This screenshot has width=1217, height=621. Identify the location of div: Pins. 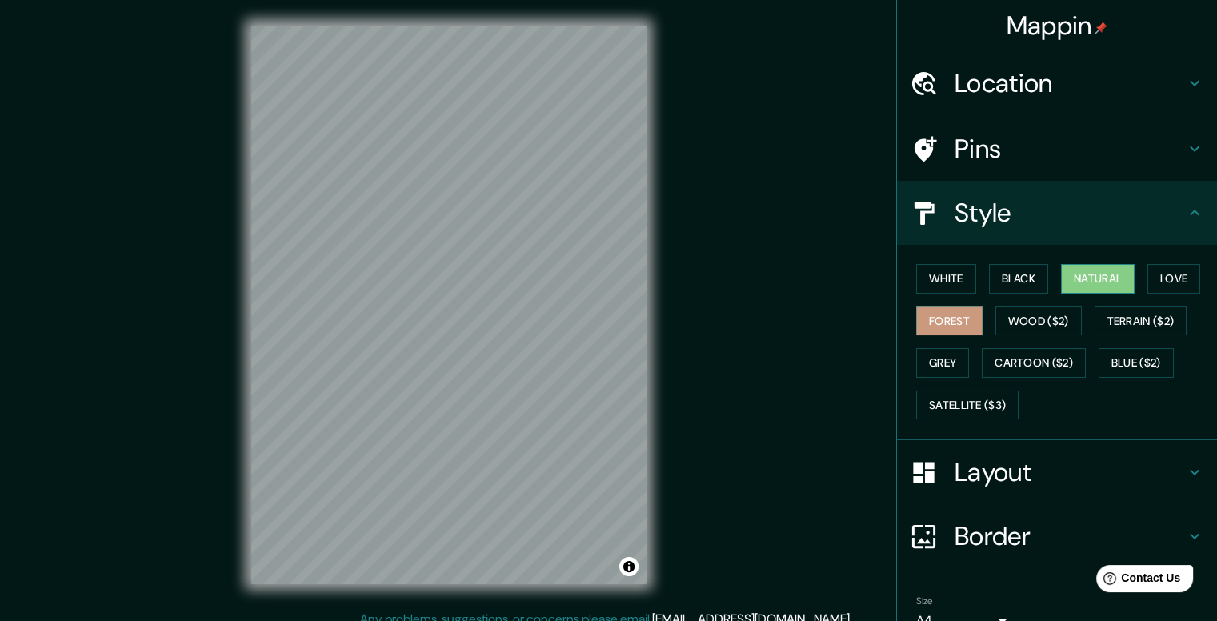
(1057, 149).